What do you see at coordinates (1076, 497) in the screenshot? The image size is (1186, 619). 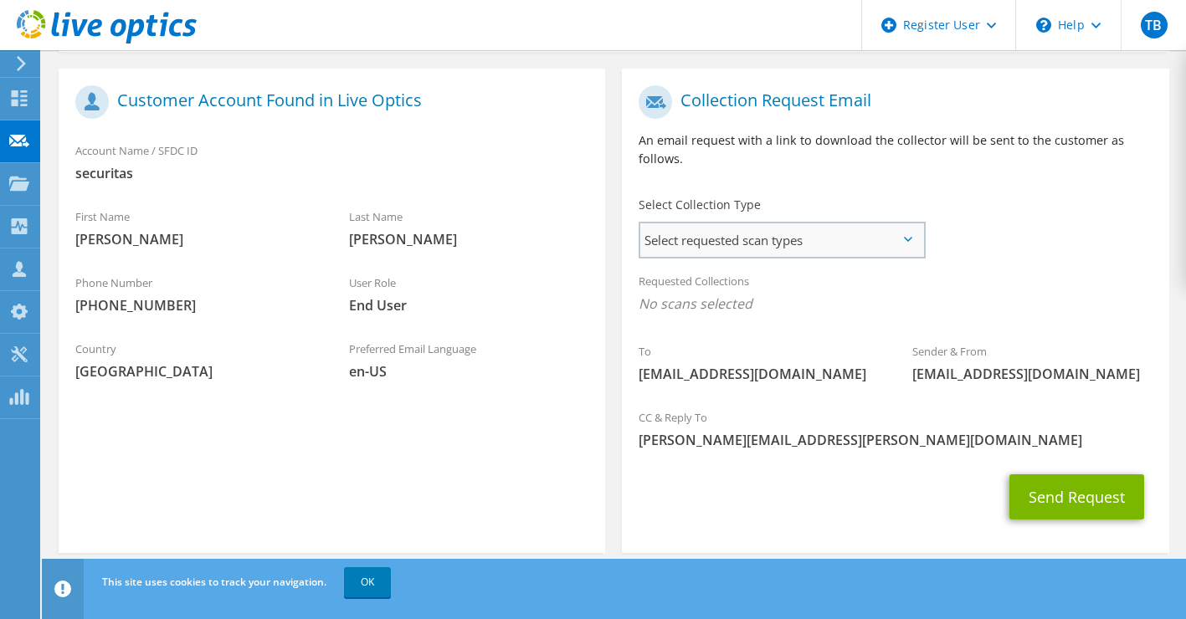 I see `button: Send Request` at bounding box center [1076, 497].